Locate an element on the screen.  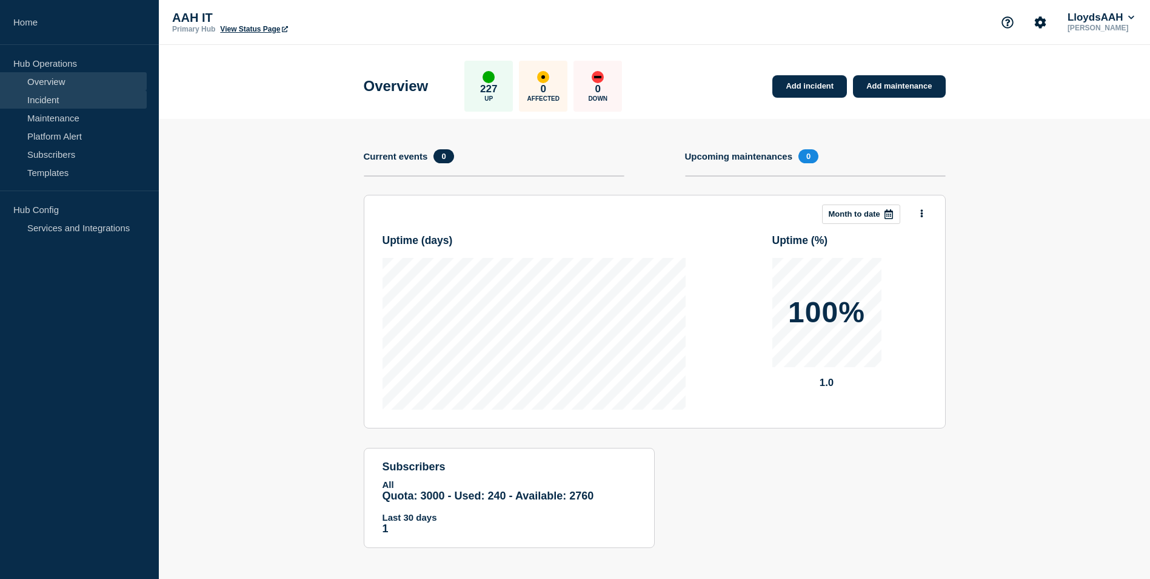
h4: Current events is located at coordinates (396, 156).